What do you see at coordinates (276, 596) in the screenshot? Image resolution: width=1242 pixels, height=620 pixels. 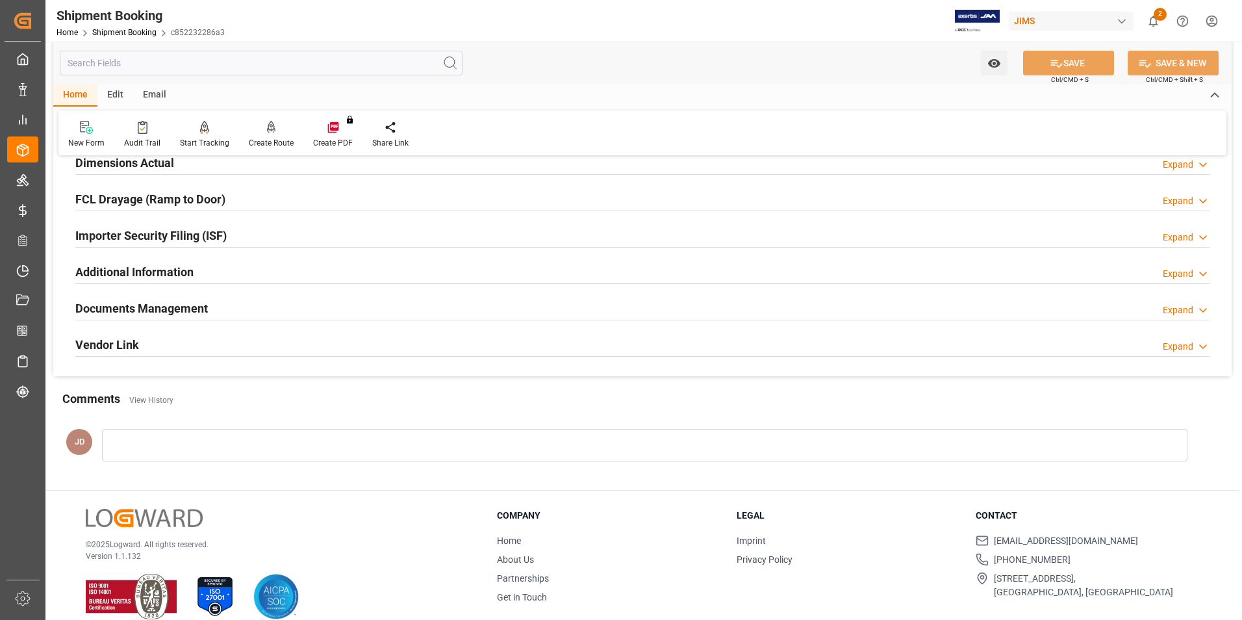 I see `img: AICPA SOC` at bounding box center [276, 596].